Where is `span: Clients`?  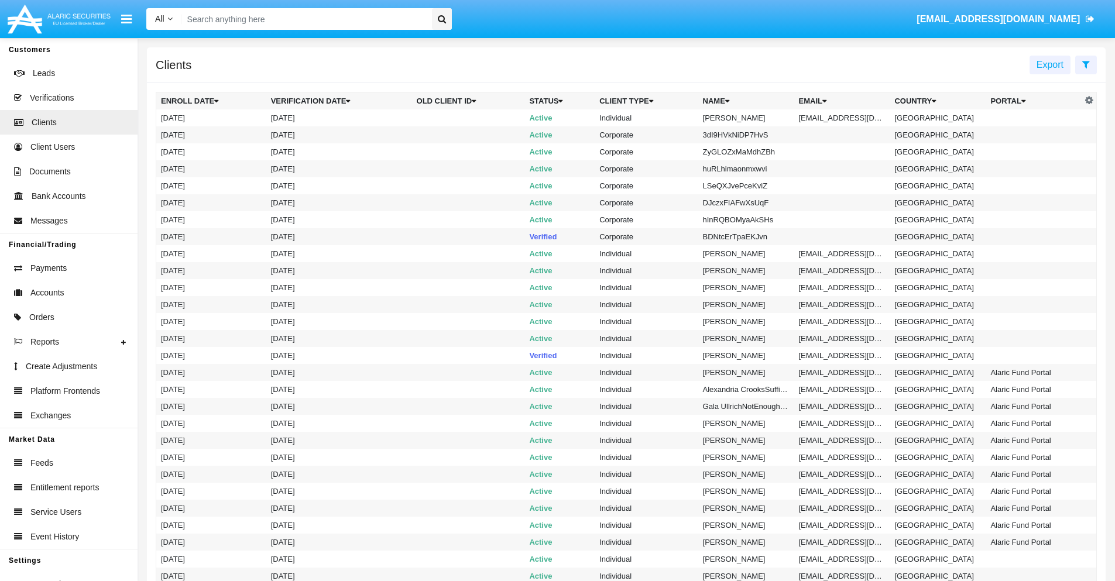 span: Clients is located at coordinates (44, 122).